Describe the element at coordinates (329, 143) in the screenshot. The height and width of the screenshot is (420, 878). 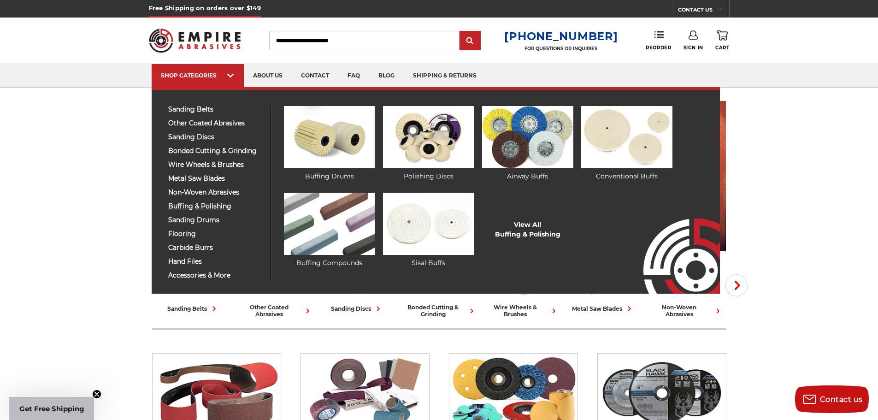
I see `a: Buffing Drums` at that location.